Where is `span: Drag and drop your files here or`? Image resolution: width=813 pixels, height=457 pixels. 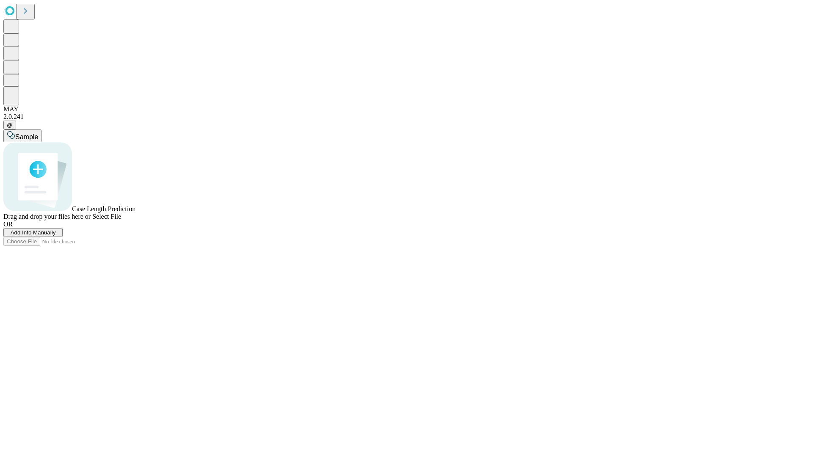 span: Drag and drop your files here or is located at coordinates (47, 216).